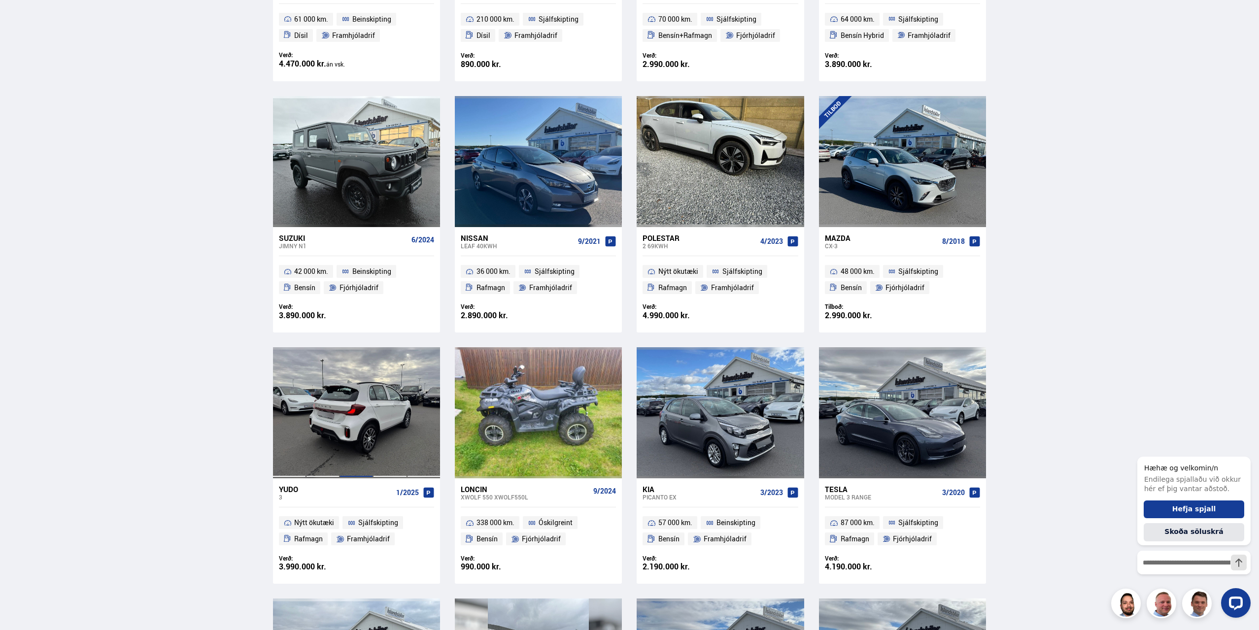  What do you see at coordinates (525, 489) in the screenshot?
I see `div: Loncin` at bounding box center [525, 489].